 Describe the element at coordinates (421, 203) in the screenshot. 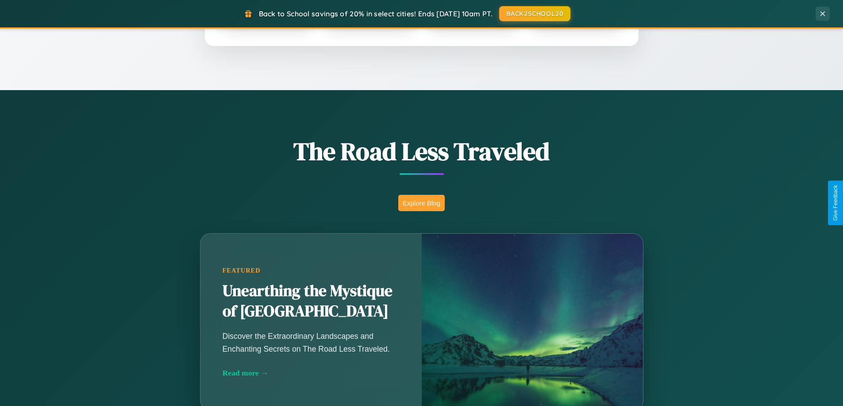

I see `button: Explore Blog` at that location.